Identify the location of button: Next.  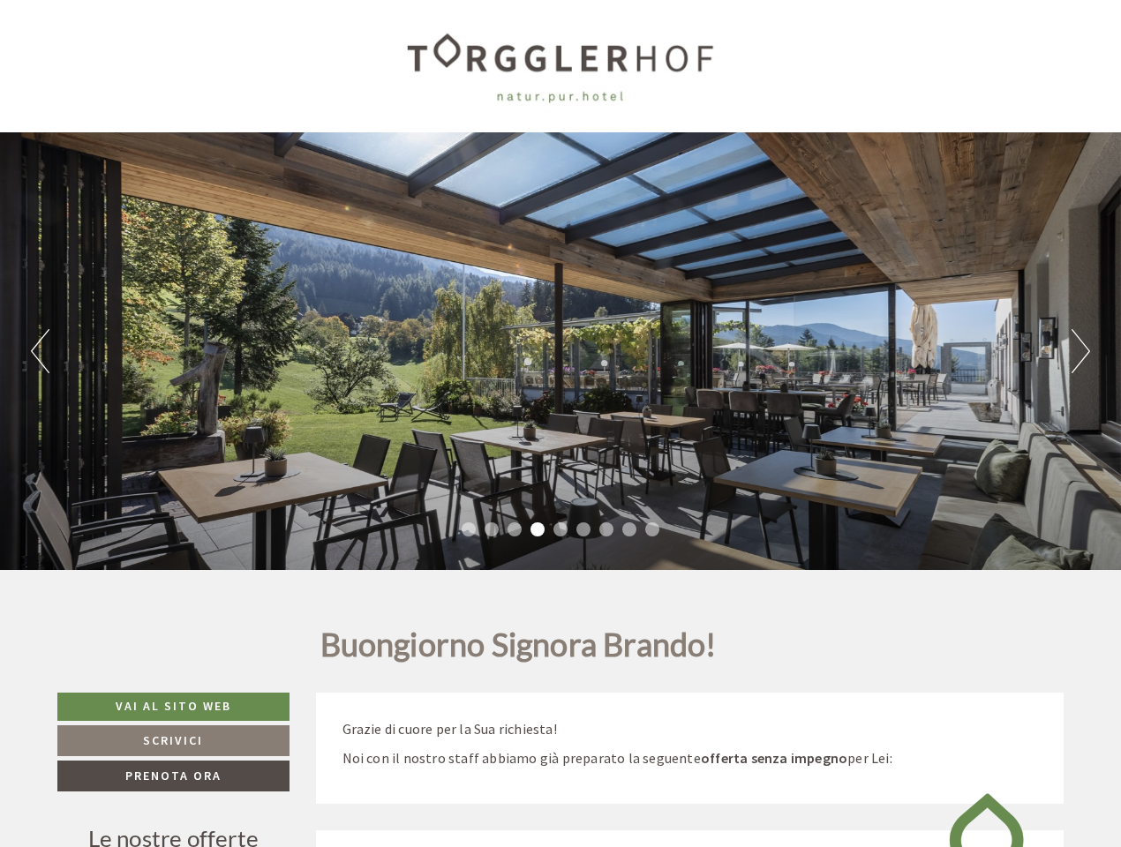
(1080, 351).